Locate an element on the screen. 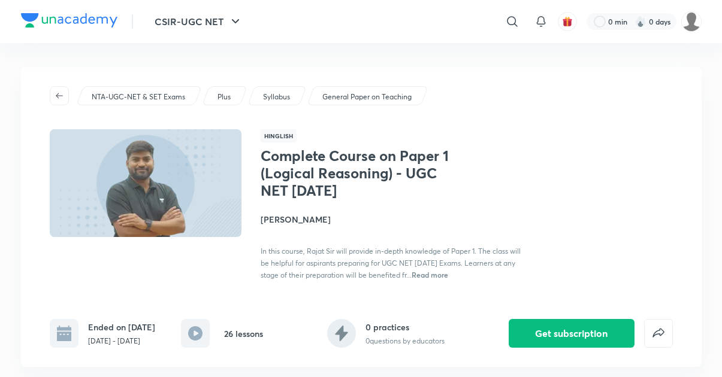 Image resolution: width=722 pixels, height=377 pixels. img: Company Logo is located at coordinates (69, 20).